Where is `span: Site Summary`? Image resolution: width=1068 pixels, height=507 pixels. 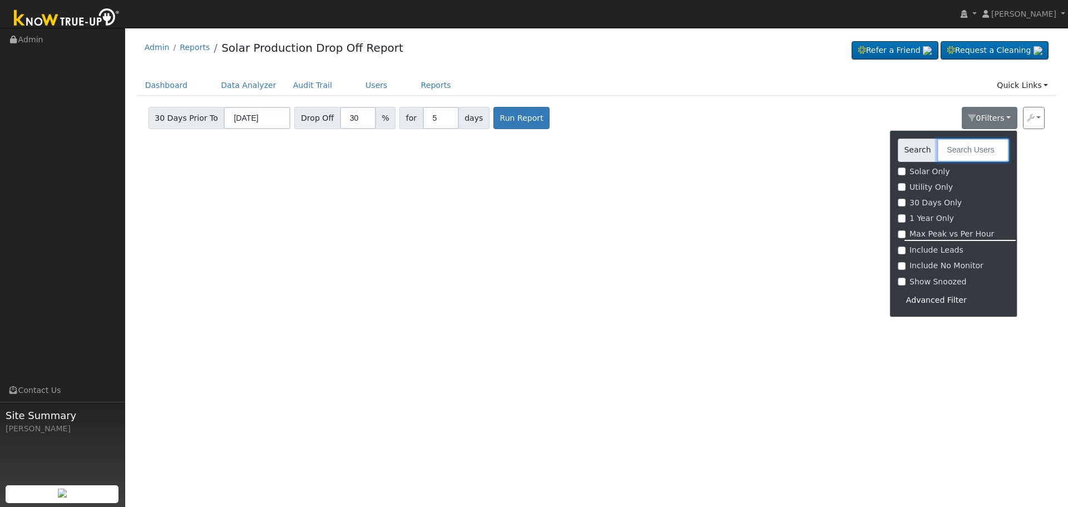 span: Site Summary is located at coordinates (62, 415).